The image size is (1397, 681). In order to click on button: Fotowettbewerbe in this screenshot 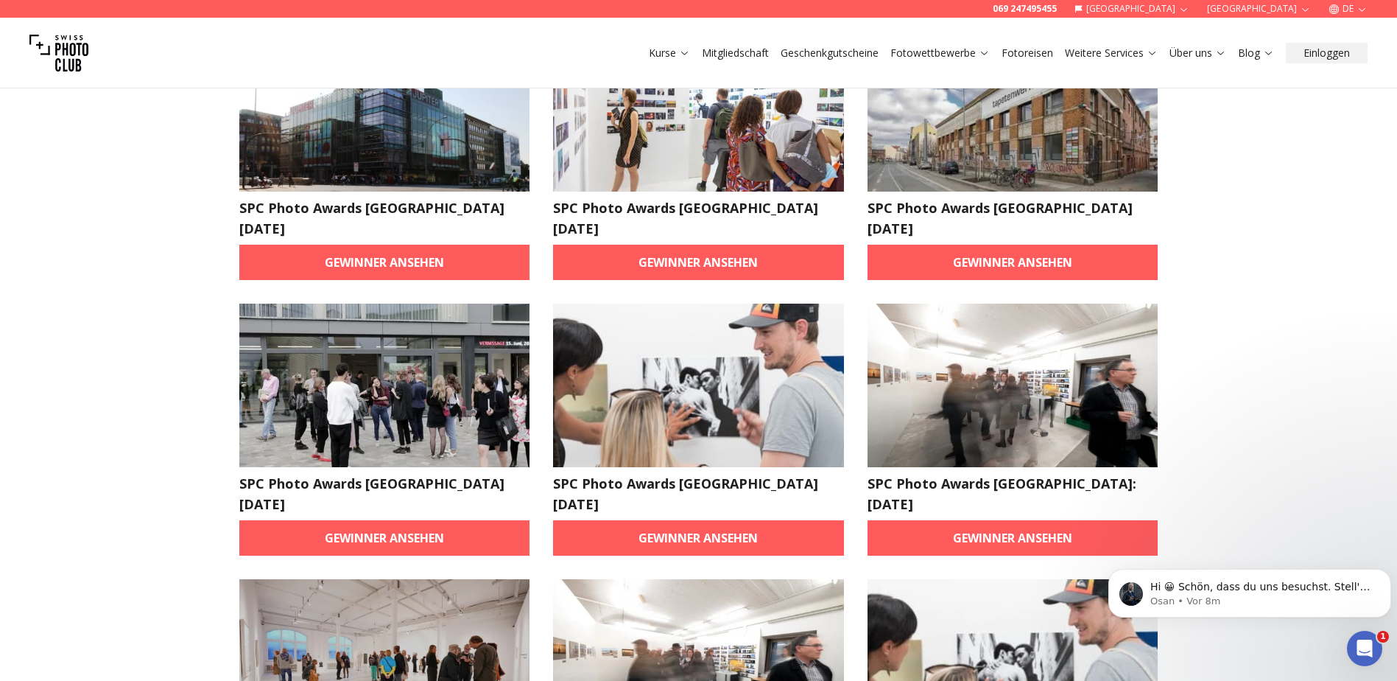, I will do `click(940, 53)`.